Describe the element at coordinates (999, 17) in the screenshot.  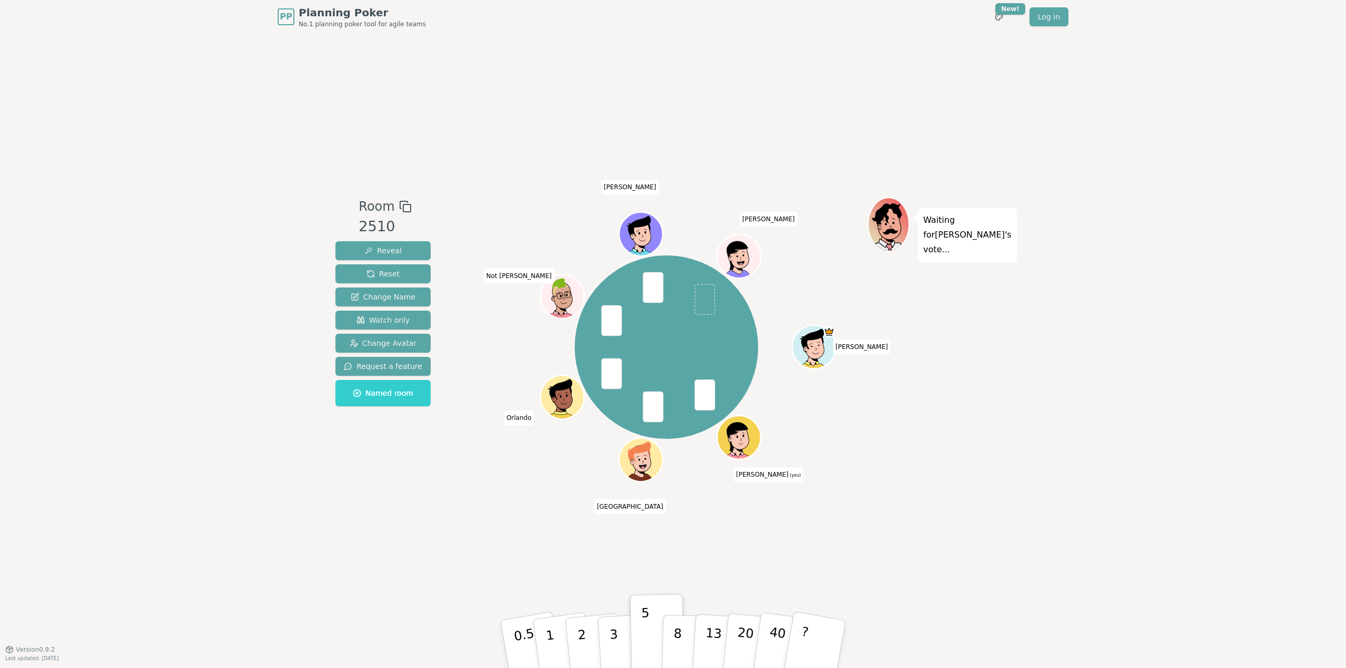
I see `button: New!` at that location.